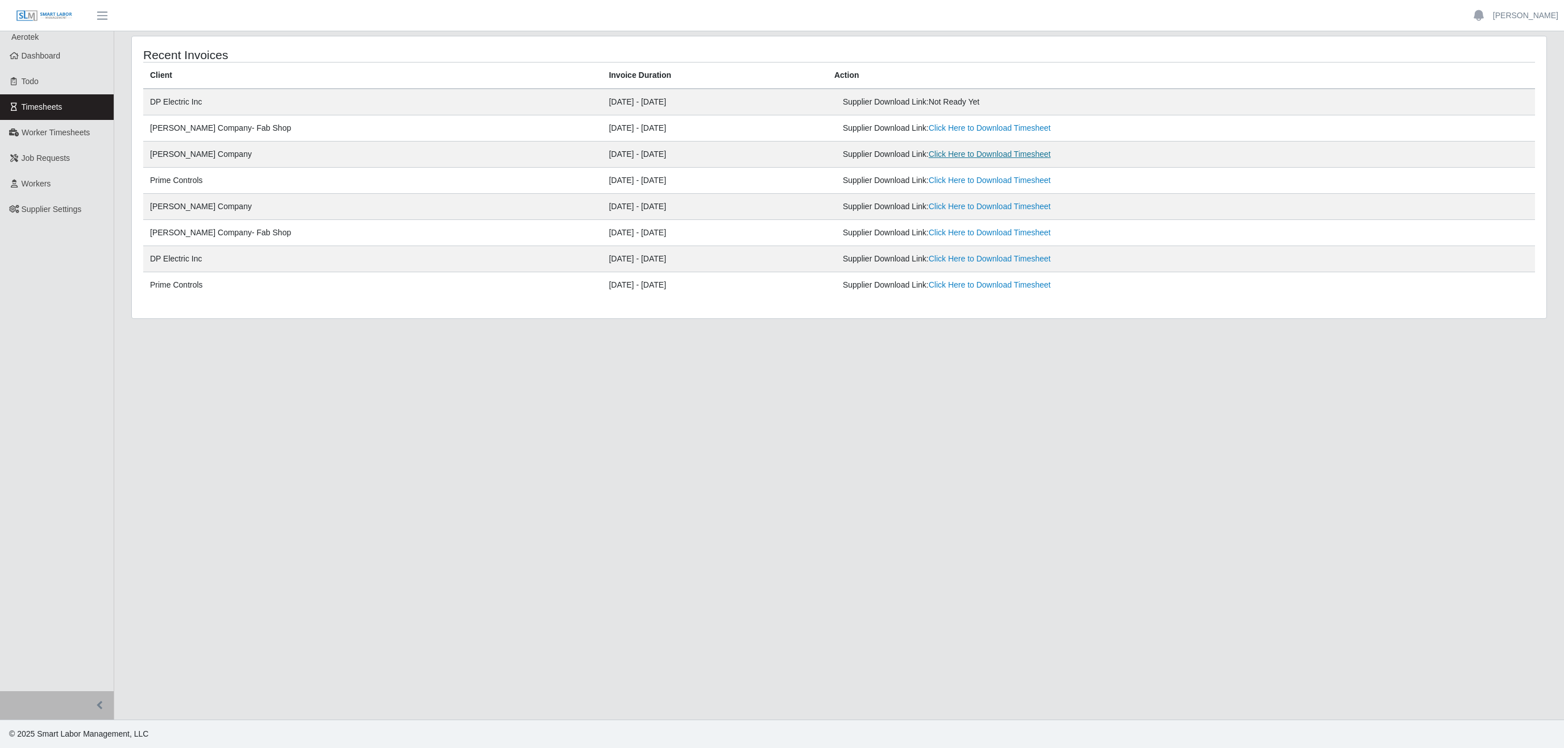  Describe the element at coordinates (78, 734) in the screenshot. I see `span: © 2025 Smart Labor Management, LLC` at that location.